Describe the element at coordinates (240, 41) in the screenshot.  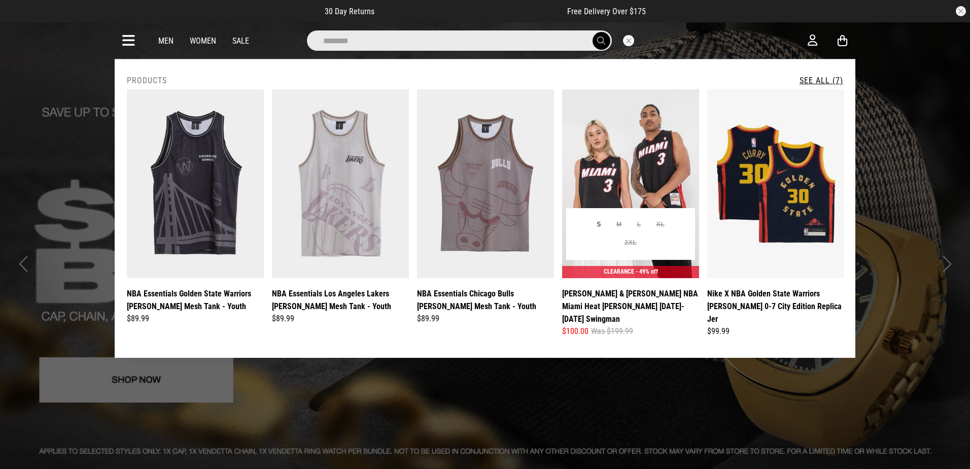
I see `a: Sale` at that location.